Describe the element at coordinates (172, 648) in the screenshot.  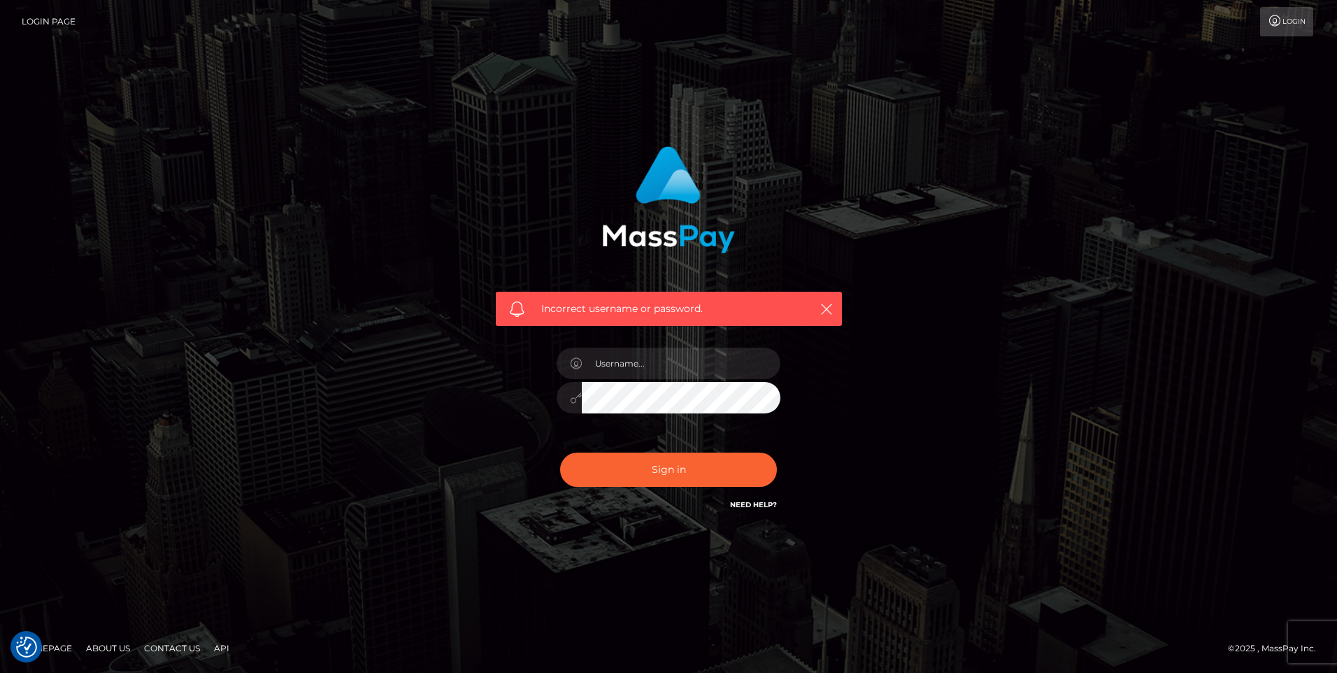
I see `a: Contact Us` at that location.